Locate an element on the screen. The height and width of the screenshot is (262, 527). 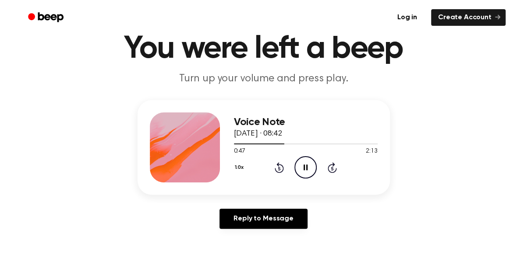
a: Reply to Message is located at coordinates (263, 219).